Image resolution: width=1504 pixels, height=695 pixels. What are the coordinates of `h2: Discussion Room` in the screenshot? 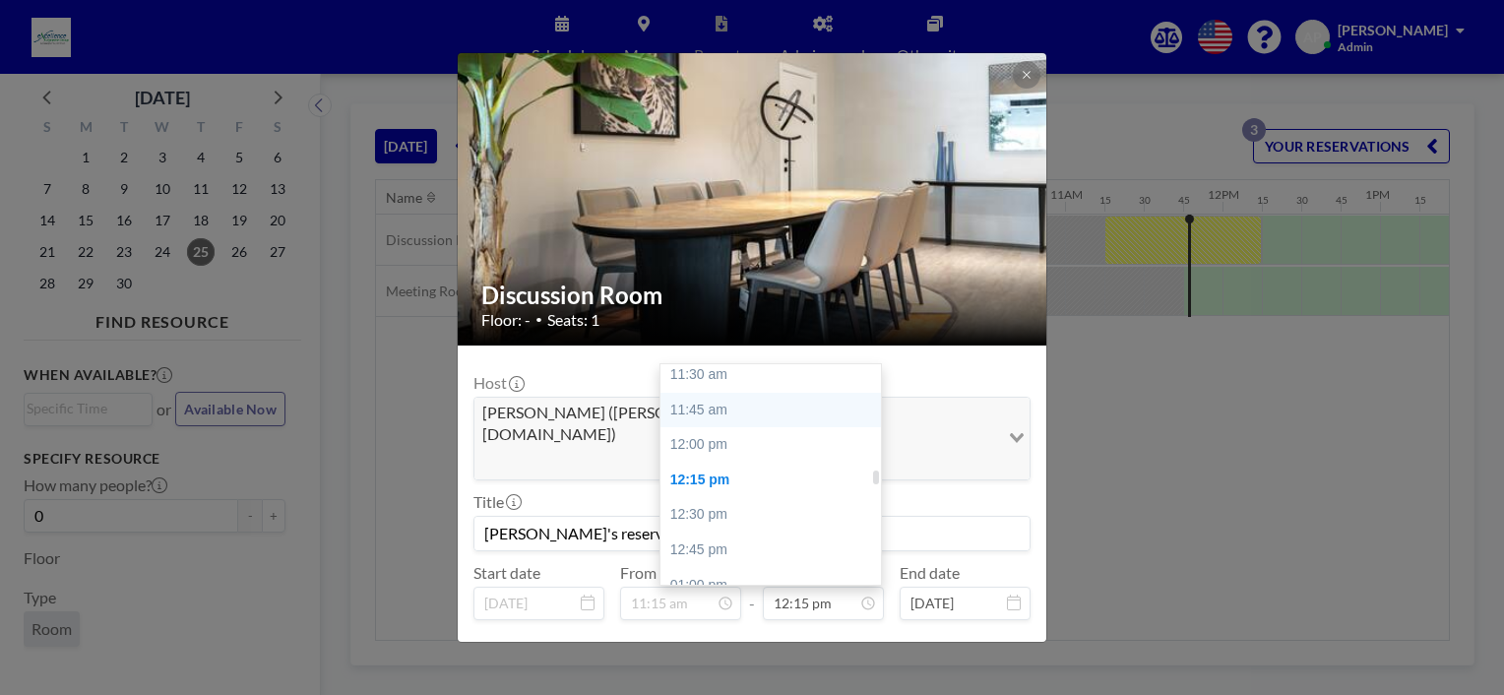 It's located at (753, 295).